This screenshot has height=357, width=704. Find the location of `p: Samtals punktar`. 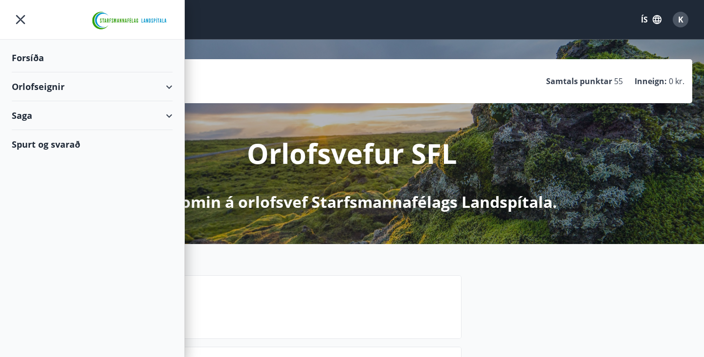

p: Samtals punktar is located at coordinates (579, 81).